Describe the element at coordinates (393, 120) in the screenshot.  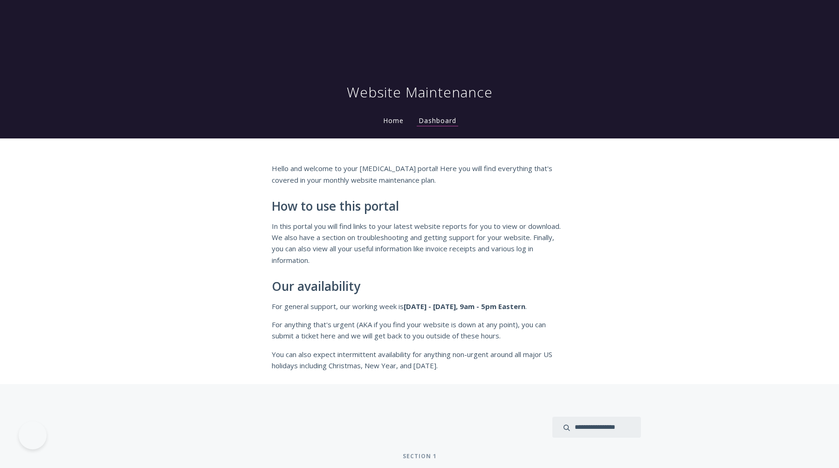
I see `a: Home` at that location.